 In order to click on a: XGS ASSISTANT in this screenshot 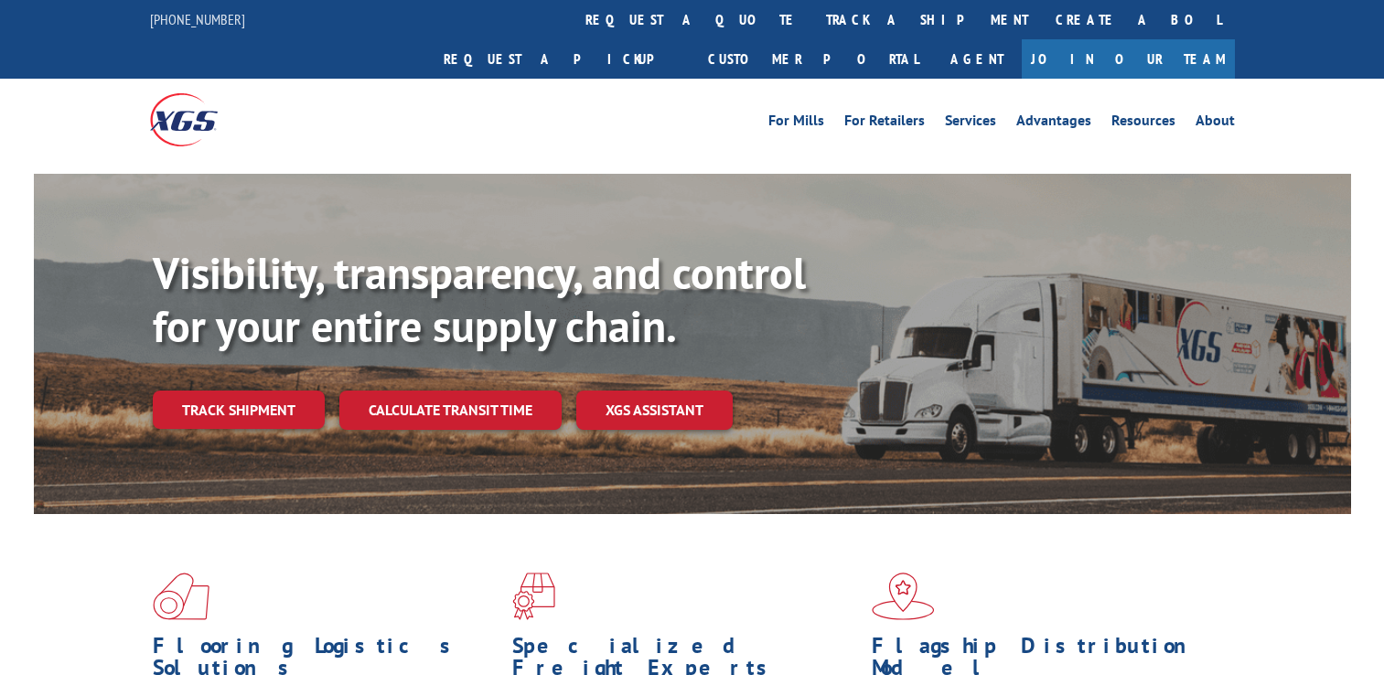, I will do `click(654, 410)`.